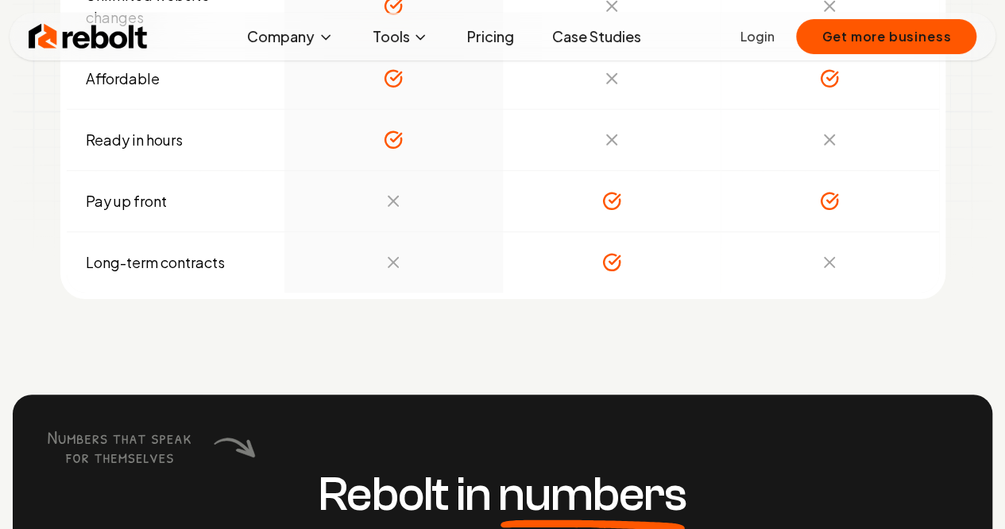 This screenshot has height=529, width=1005. What do you see at coordinates (592, 494) in the screenshot?
I see `span: numbers` at bounding box center [592, 494].